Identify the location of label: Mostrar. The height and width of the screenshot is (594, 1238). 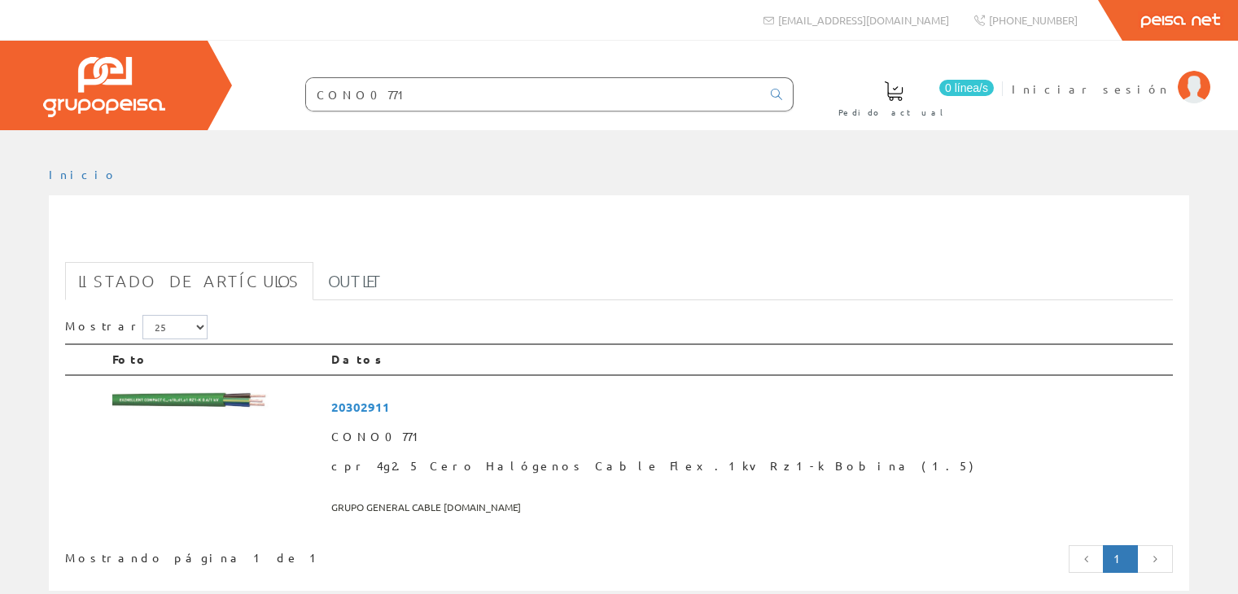
(136, 327).